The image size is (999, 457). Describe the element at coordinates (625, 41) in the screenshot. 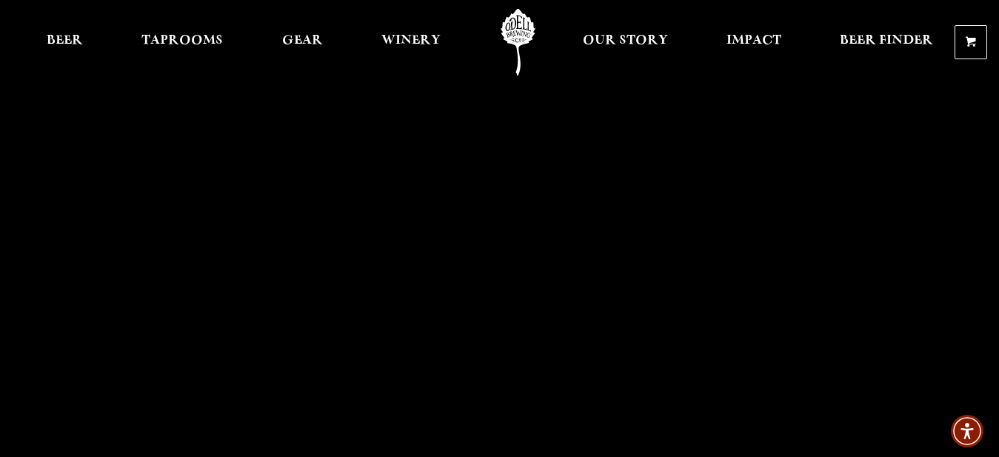

I see `span: Our Story` at that location.